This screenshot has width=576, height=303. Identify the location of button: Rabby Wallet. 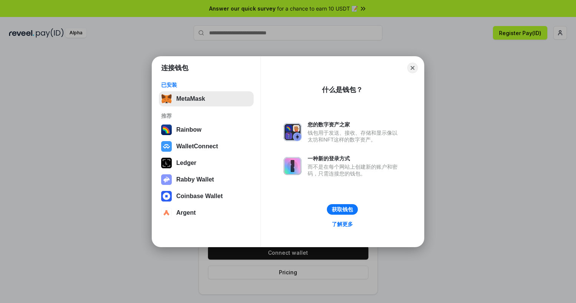
(206, 180).